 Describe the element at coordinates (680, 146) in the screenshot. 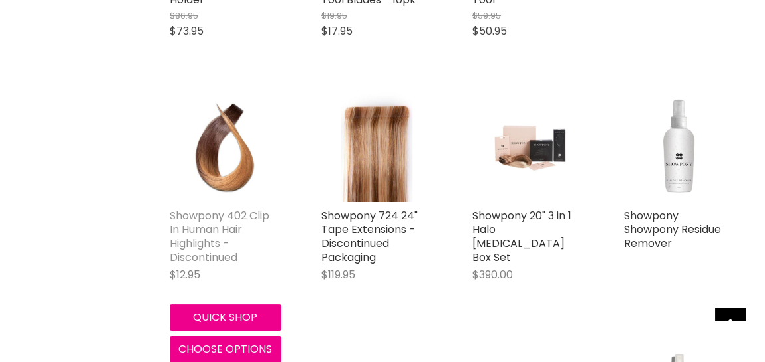

I see `img: Showpony Showpony Residue Remover` at that location.